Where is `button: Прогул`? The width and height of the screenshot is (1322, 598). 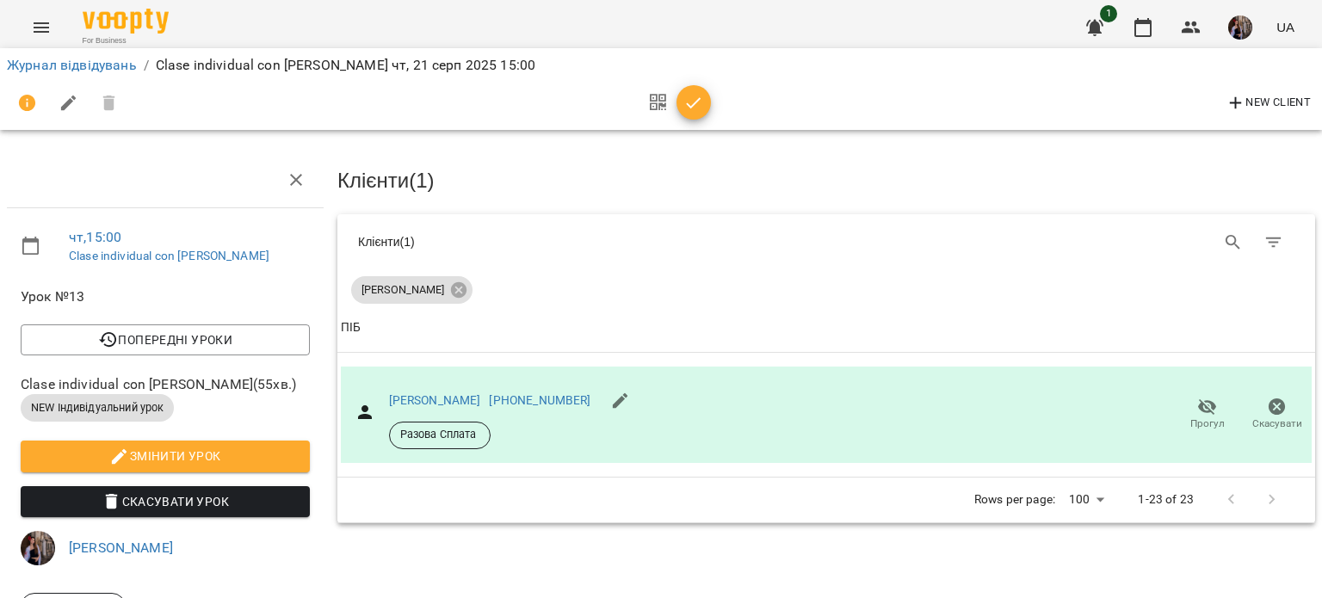
button: Прогул is located at coordinates (1207, 415).